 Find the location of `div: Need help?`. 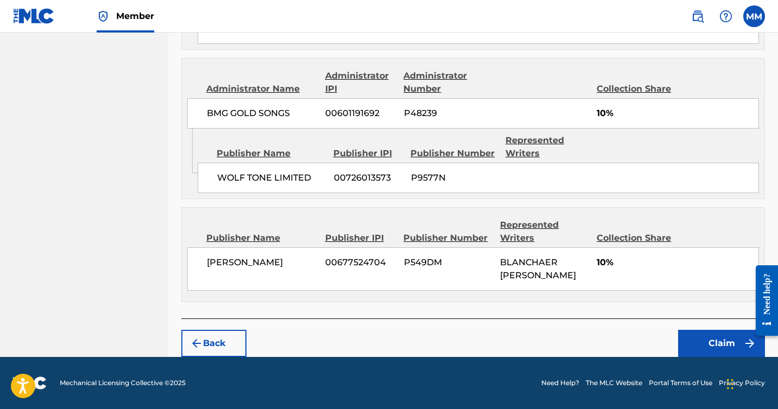

div: Need help? is located at coordinates (19, 37).